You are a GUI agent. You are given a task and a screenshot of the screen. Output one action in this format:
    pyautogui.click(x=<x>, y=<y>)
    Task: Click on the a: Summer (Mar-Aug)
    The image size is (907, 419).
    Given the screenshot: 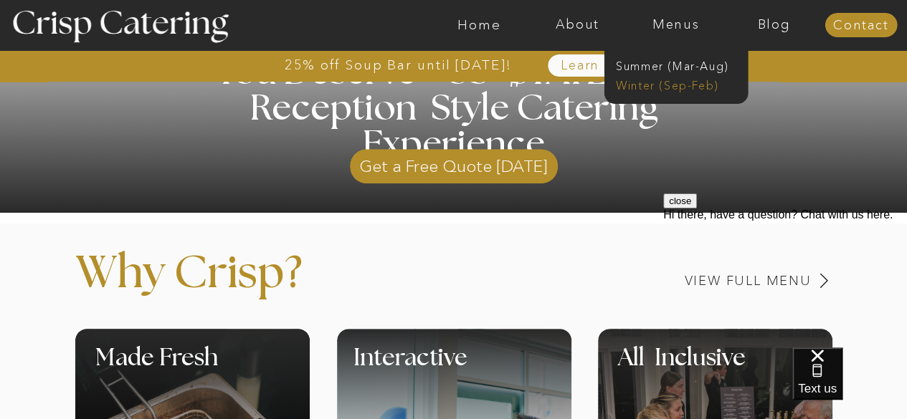 What is the action you would take?
    pyautogui.click(x=679, y=65)
    